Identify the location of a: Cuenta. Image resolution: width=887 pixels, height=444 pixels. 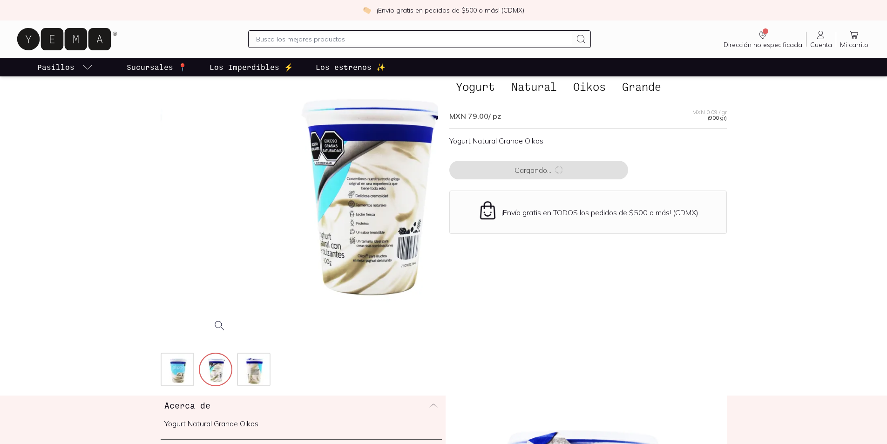
(821, 39).